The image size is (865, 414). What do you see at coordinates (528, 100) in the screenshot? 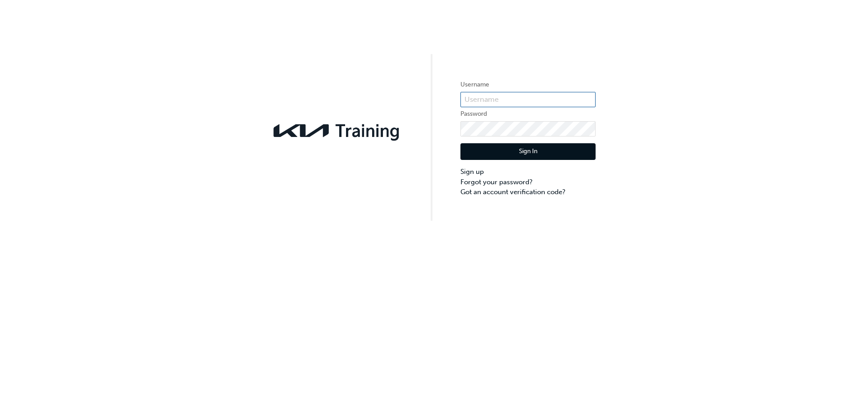
I see `input: Username` at bounding box center [528, 100].